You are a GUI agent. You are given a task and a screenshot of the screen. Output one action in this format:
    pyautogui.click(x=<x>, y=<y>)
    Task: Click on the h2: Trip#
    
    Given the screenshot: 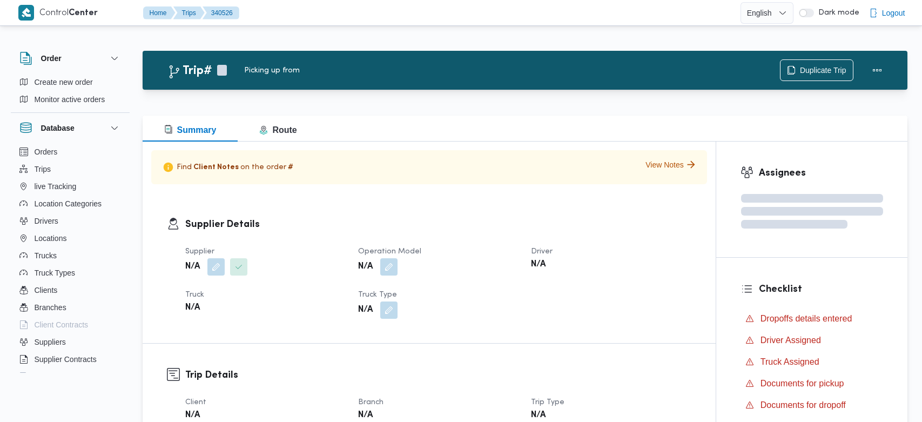 What is the action you would take?
    pyautogui.click(x=190, y=71)
    